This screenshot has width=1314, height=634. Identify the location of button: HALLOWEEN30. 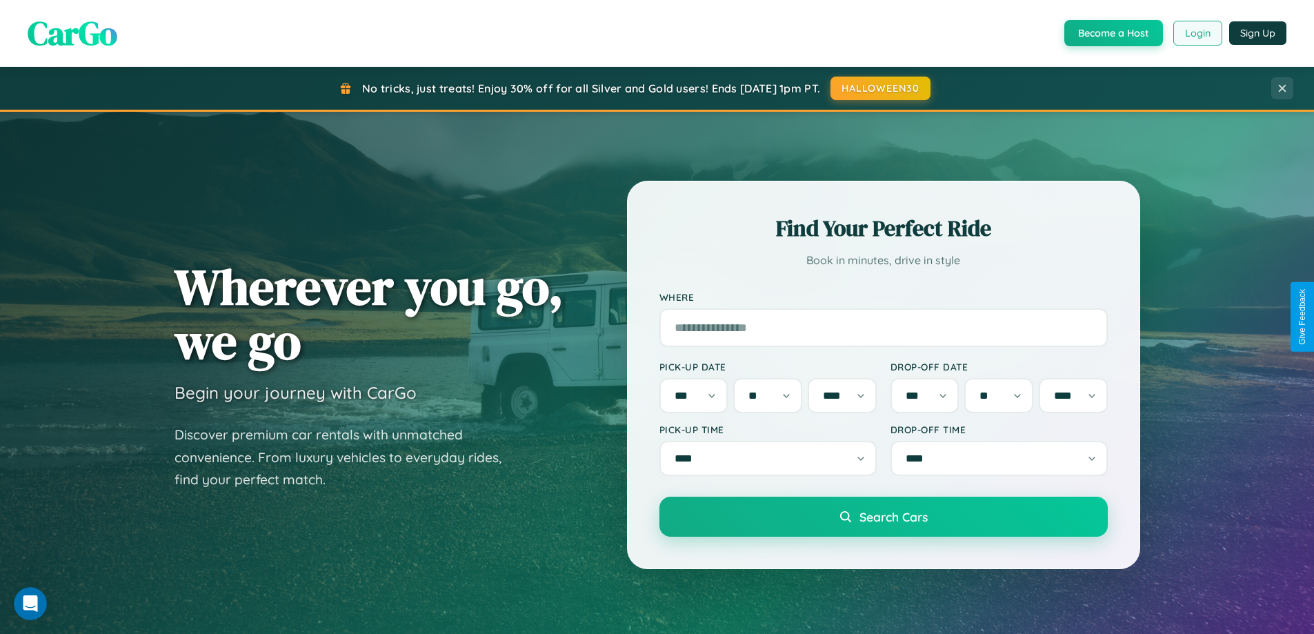
(880, 88).